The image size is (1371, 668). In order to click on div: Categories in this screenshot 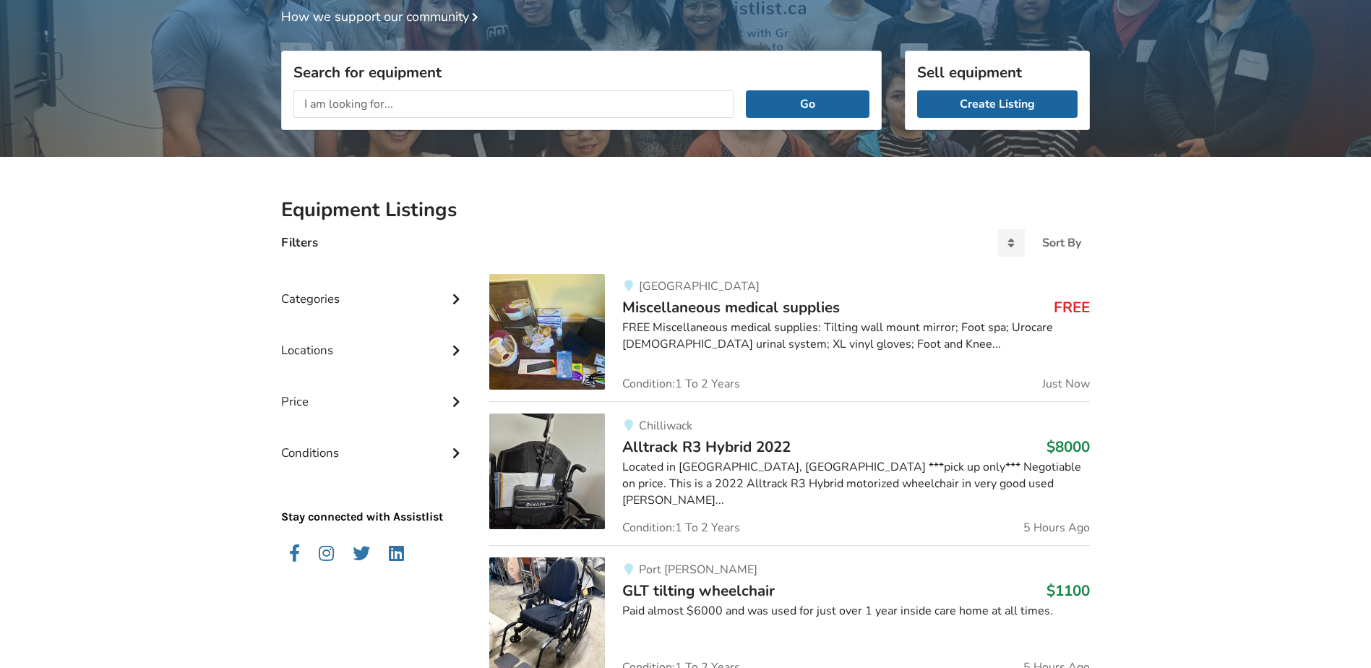, I will do `click(374, 288)`.